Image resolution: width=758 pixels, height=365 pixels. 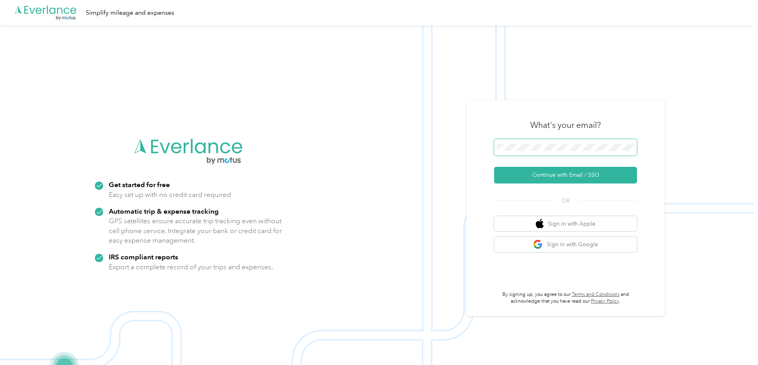 What do you see at coordinates (596, 294) in the screenshot?
I see `a: Terms and Conditions` at bounding box center [596, 294].